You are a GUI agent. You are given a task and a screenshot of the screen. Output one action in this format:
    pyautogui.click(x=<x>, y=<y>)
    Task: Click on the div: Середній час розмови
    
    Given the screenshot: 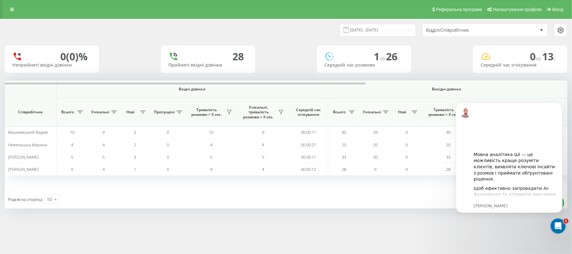 What is the action you would take?
    pyautogui.click(x=364, y=65)
    